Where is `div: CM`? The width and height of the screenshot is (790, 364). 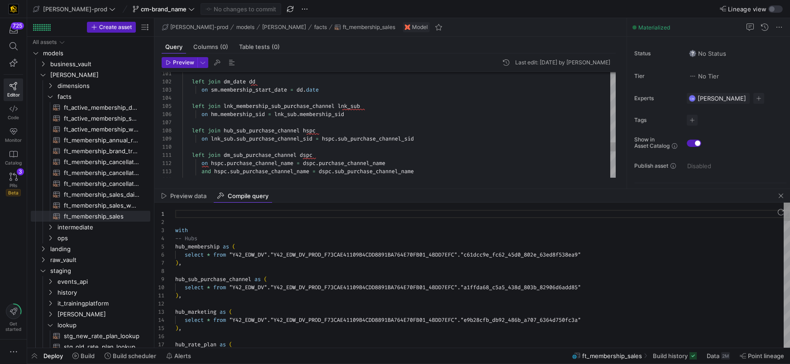 div: CM is located at coordinates (692, 98).